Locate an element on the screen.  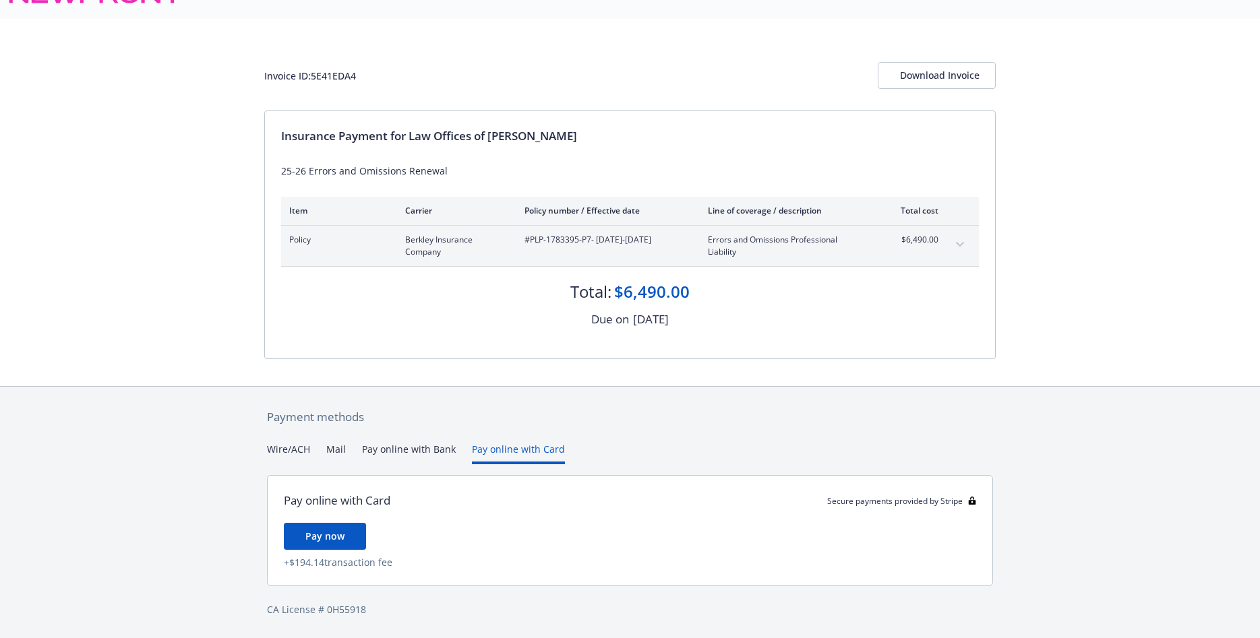
span: Errors and Omissions Professional Liability is located at coordinates (787, 246).